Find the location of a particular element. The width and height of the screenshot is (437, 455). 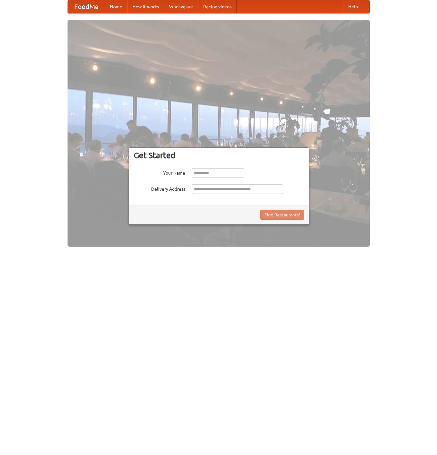

button: Find Restaurants! is located at coordinates (282, 215).